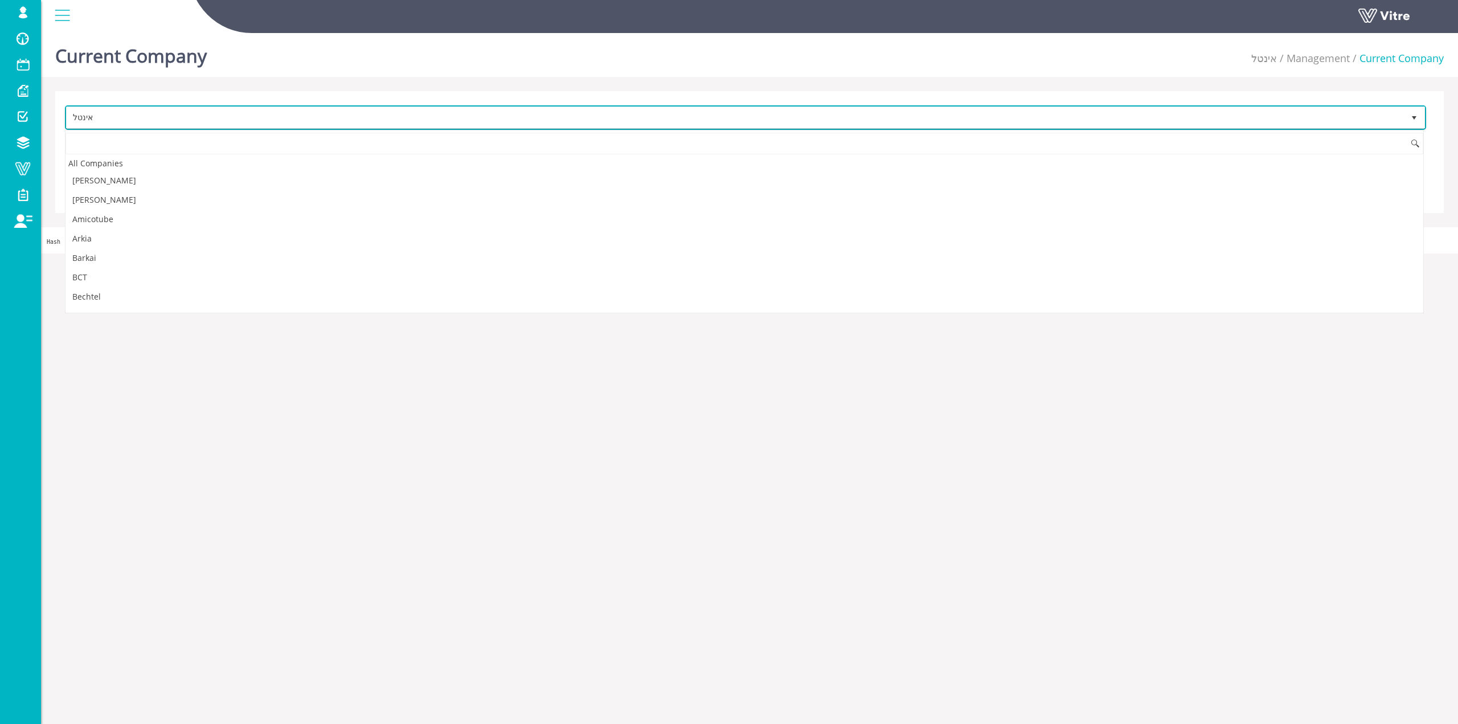 The height and width of the screenshot is (724, 1458). Describe the element at coordinates (131, 52) in the screenshot. I see `h1: Current Company` at that location.